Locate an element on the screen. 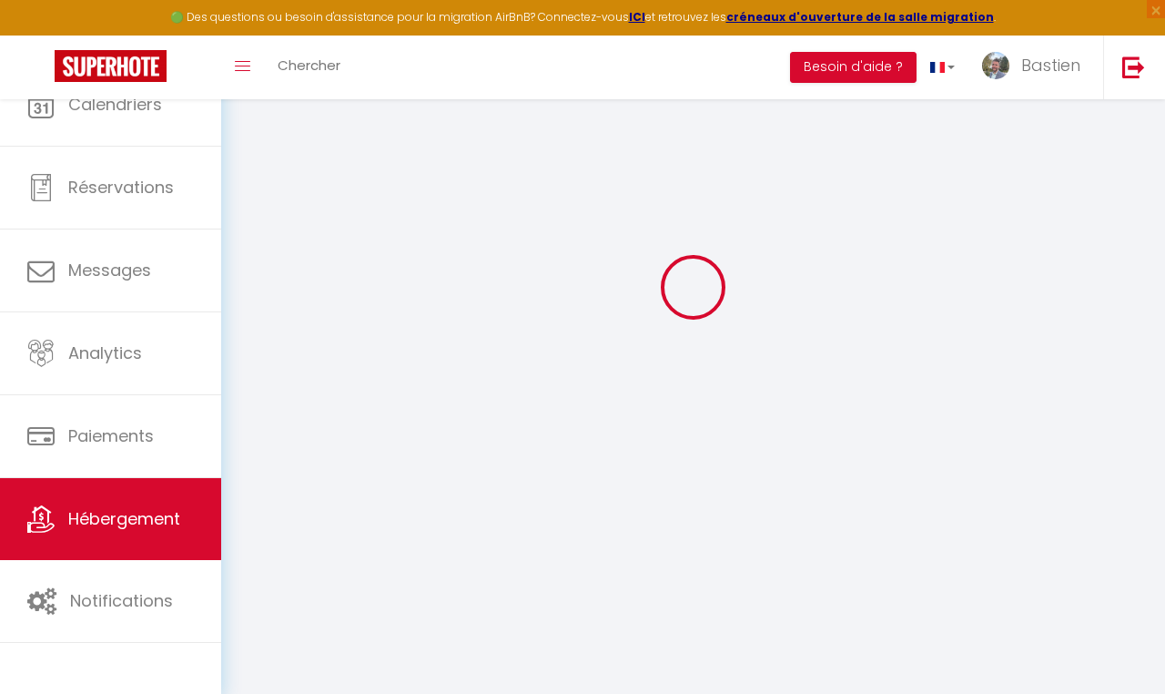 This screenshot has width=1165, height=694. span: Paiements is located at coordinates (111, 435).